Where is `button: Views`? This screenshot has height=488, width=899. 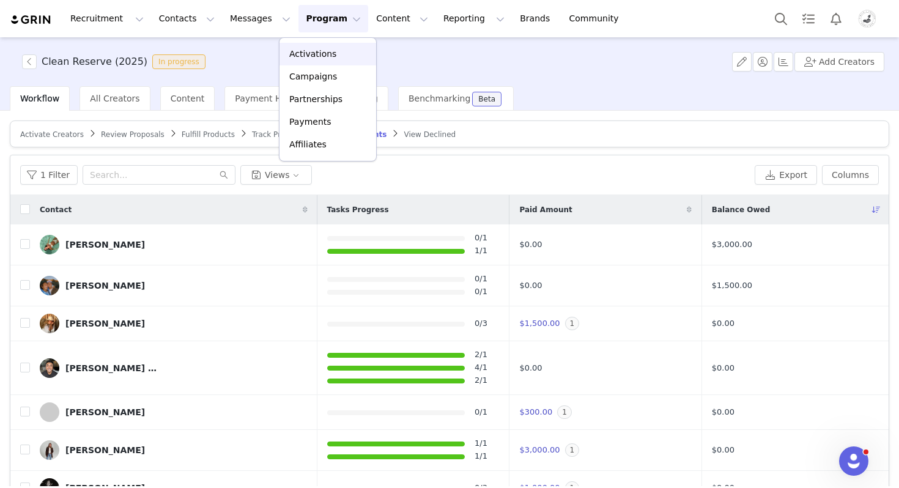
button: Views is located at coordinates (276, 175).